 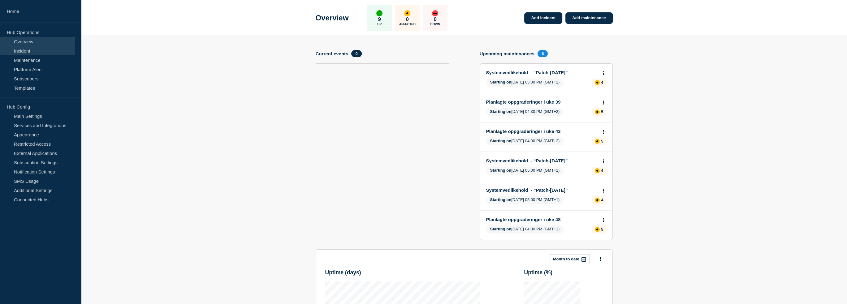 I want to click on h4: Current events, so click(x=332, y=54).